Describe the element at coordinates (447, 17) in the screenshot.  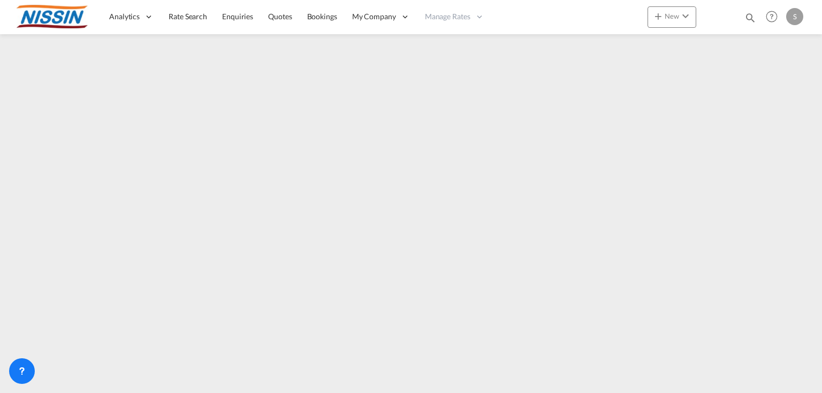
I see `span: Manage Rates` at that location.